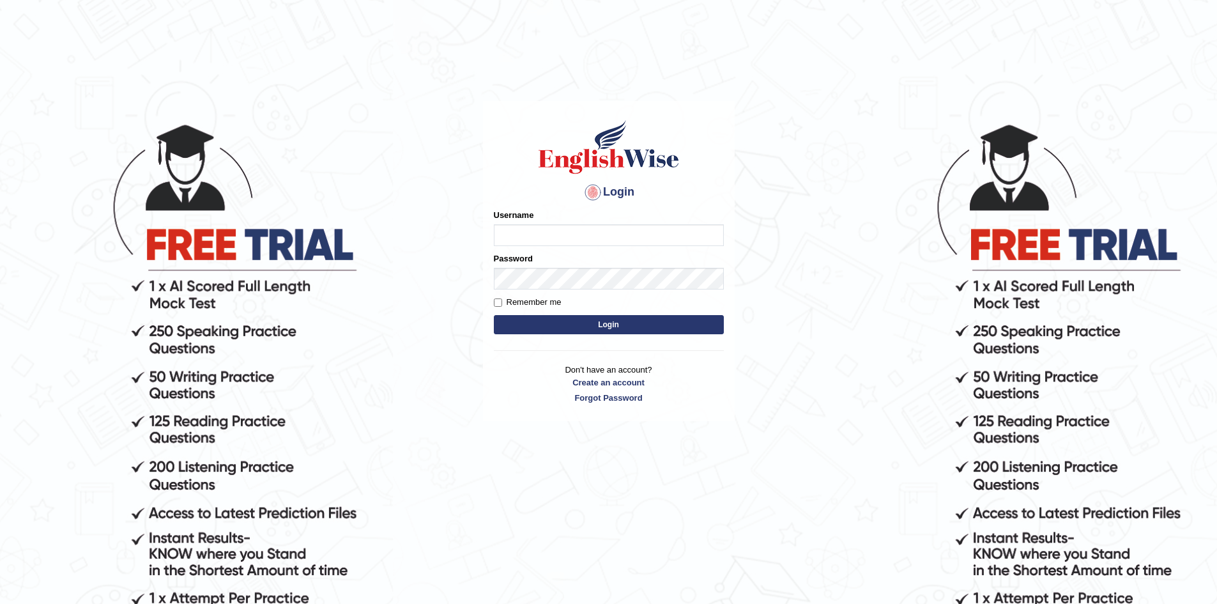 The height and width of the screenshot is (604, 1217). What do you see at coordinates (528, 302) in the screenshot?
I see `label: Remember me` at bounding box center [528, 302].